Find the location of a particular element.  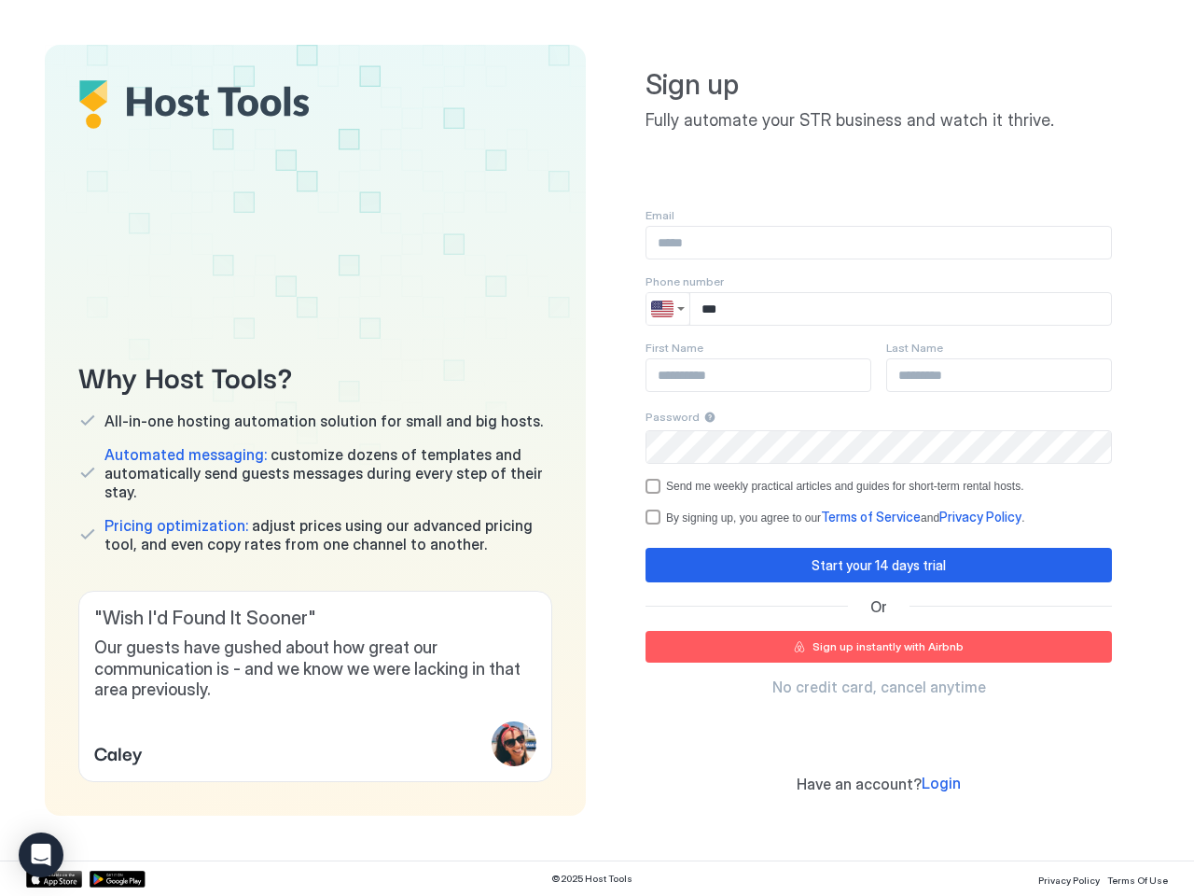

div: termsPrivacy is located at coordinates (879, 517).